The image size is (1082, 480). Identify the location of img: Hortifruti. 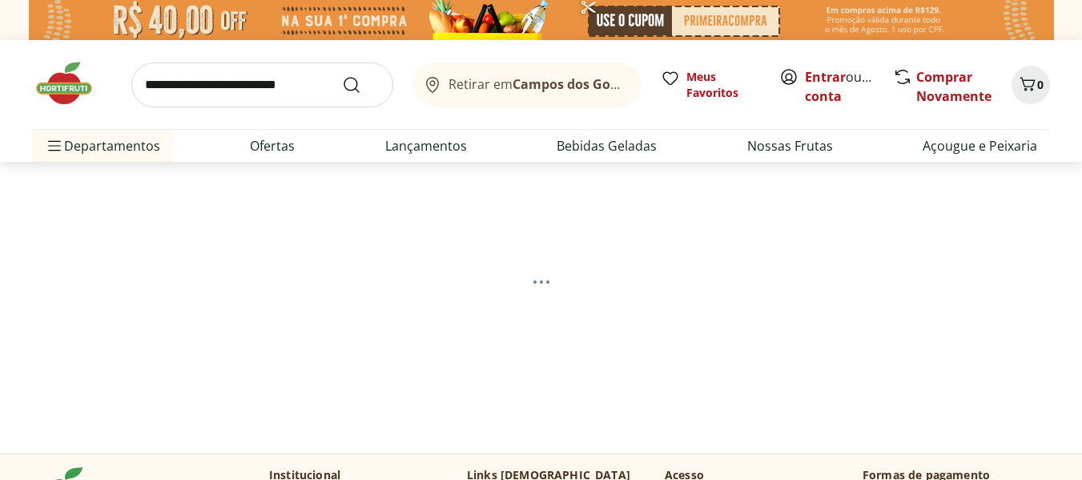
(72, 83).